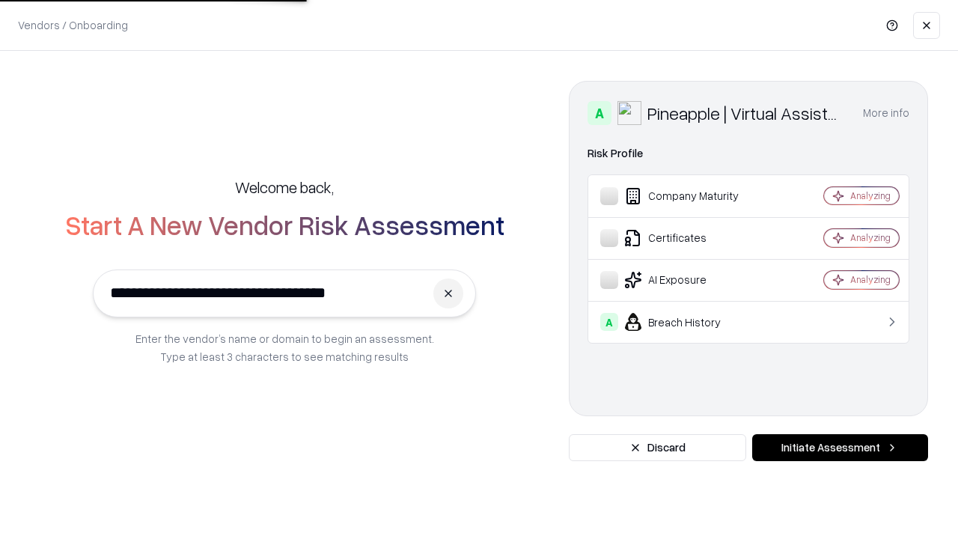 Image resolution: width=958 pixels, height=539 pixels. Describe the element at coordinates (630, 113) in the screenshot. I see `img: Pineapple | Virtual Assistant Agency` at that location.